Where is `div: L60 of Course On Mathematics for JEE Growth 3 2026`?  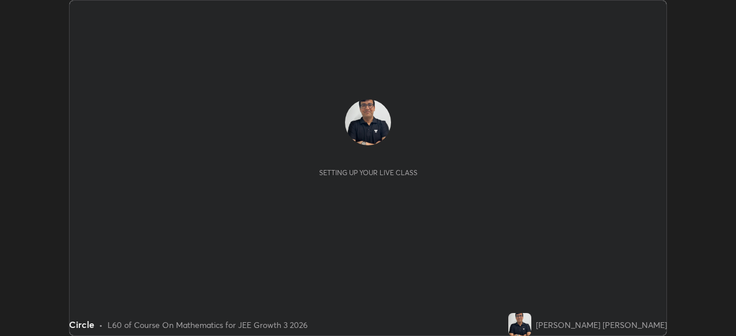
div: L60 of Course On Mathematics for JEE Growth 3 2026 is located at coordinates (208, 325).